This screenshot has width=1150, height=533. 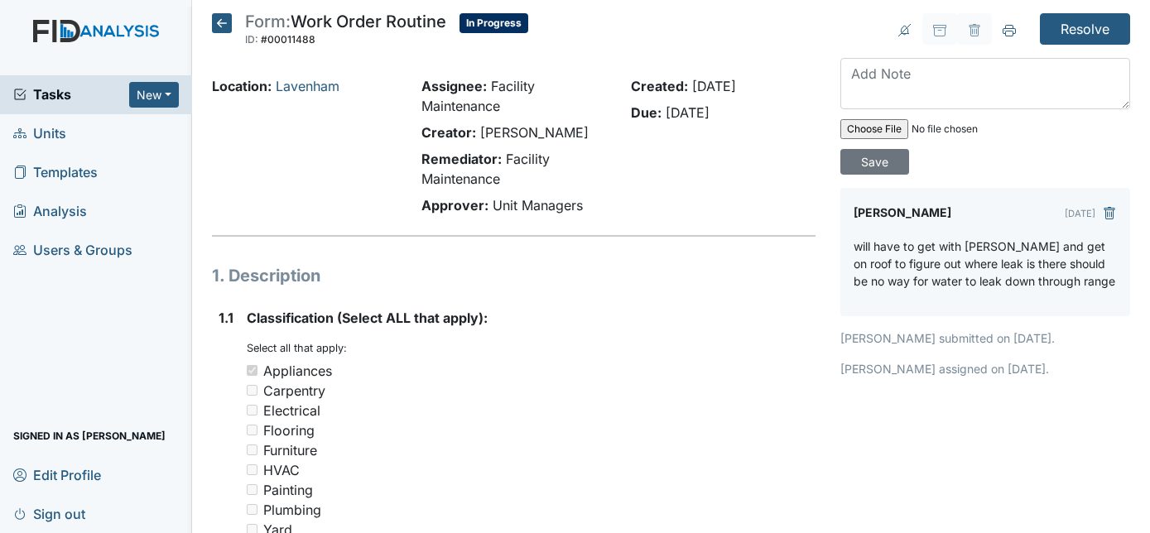 What do you see at coordinates (55, 172) in the screenshot?
I see `span: Templates` at bounding box center [55, 172].